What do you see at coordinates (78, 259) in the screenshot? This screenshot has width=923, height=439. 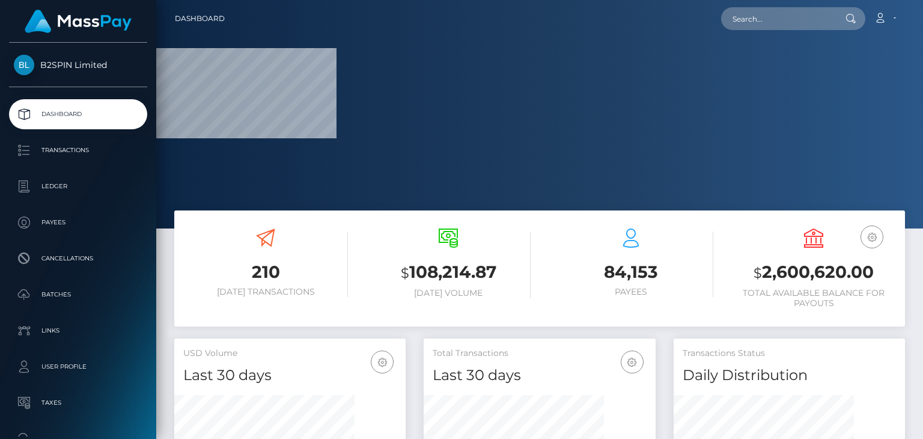 I see `a: Cancellations` at bounding box center [78, 259].